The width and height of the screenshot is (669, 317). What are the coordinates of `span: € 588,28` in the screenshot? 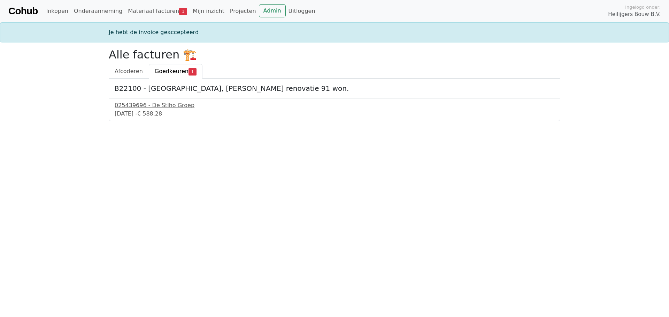 It's located at (149, 114).